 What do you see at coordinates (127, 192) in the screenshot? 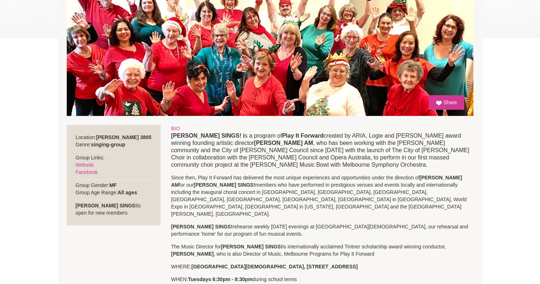
I see `strong: All ages` at bounding box center [127, 192].